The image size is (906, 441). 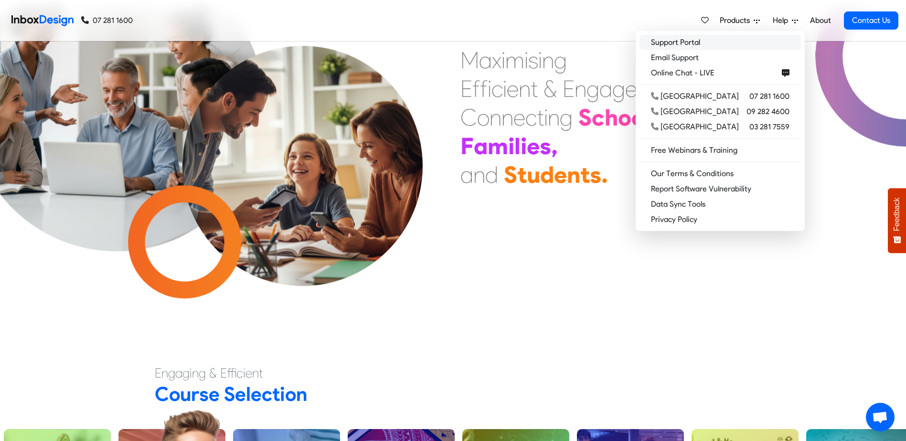 What do you see at coordinates (720, 42) in the screenshot?
I see `a: Support Portal` at bounding box center [720, 42].